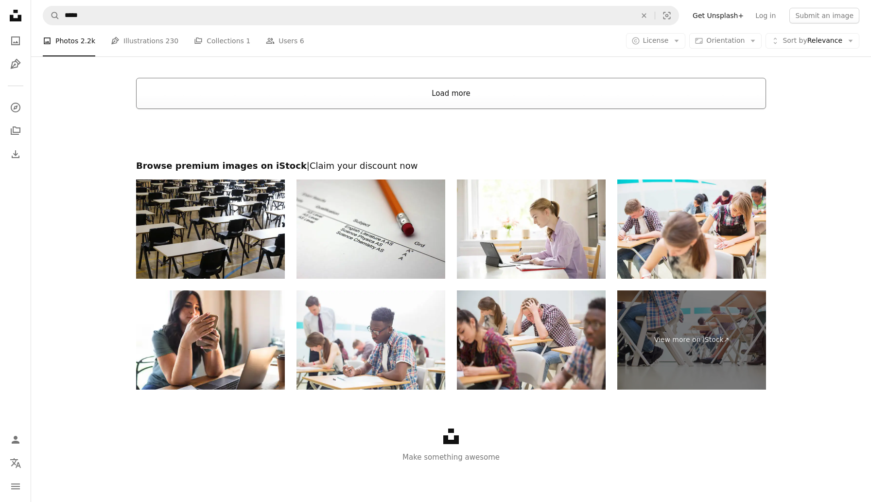 This screenshot has height=502, width=871. Describe the element at coordinates (451, 166) in the screenshot. I see `h2: Browse premium images on iStock` at that location.